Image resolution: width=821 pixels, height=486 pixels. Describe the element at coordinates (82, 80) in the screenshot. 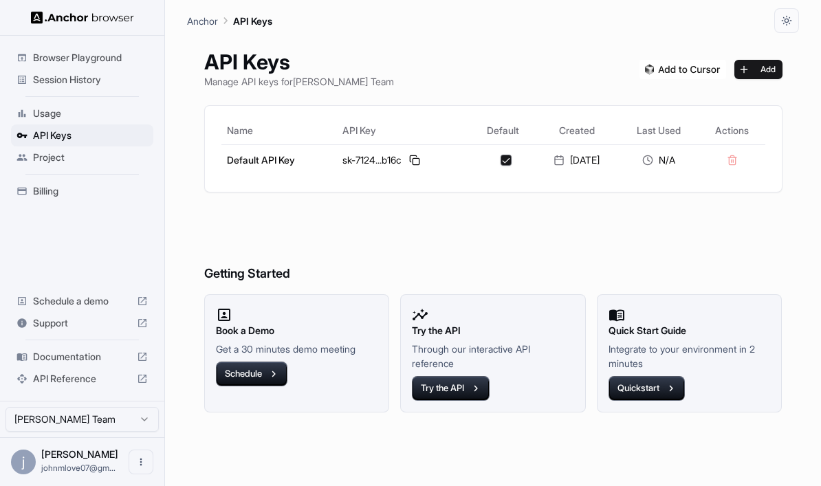

I see `div: Session History` at that location.